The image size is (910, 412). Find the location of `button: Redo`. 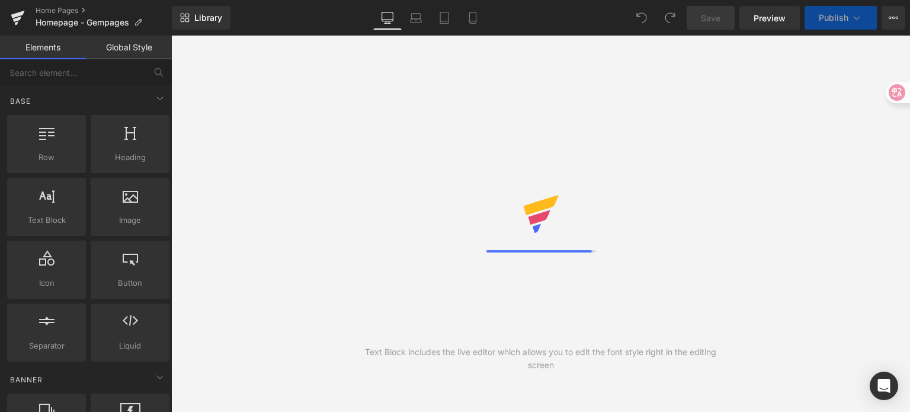

button: Redo is located at coordinates (670, 18).